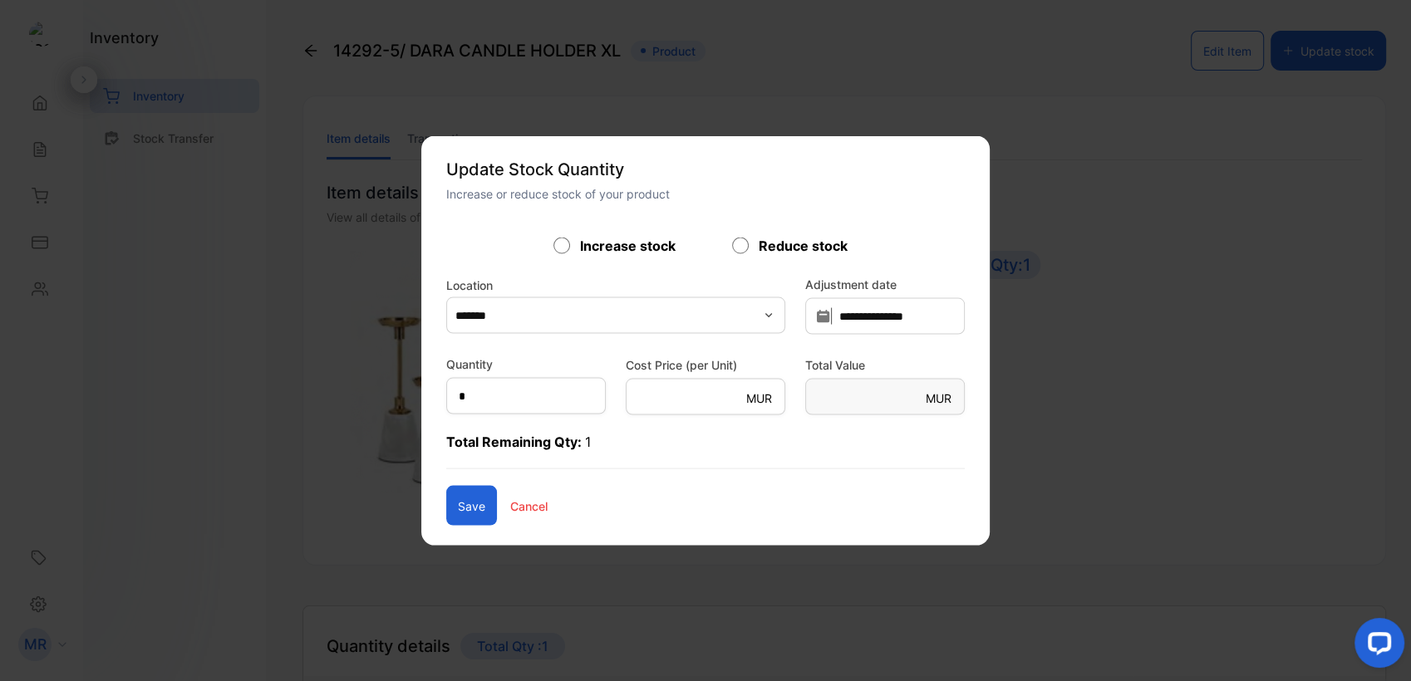 This screenshot has height=681, width=1411. I want to click on p: Increase or reduce stock of your product, so click(617, 194).